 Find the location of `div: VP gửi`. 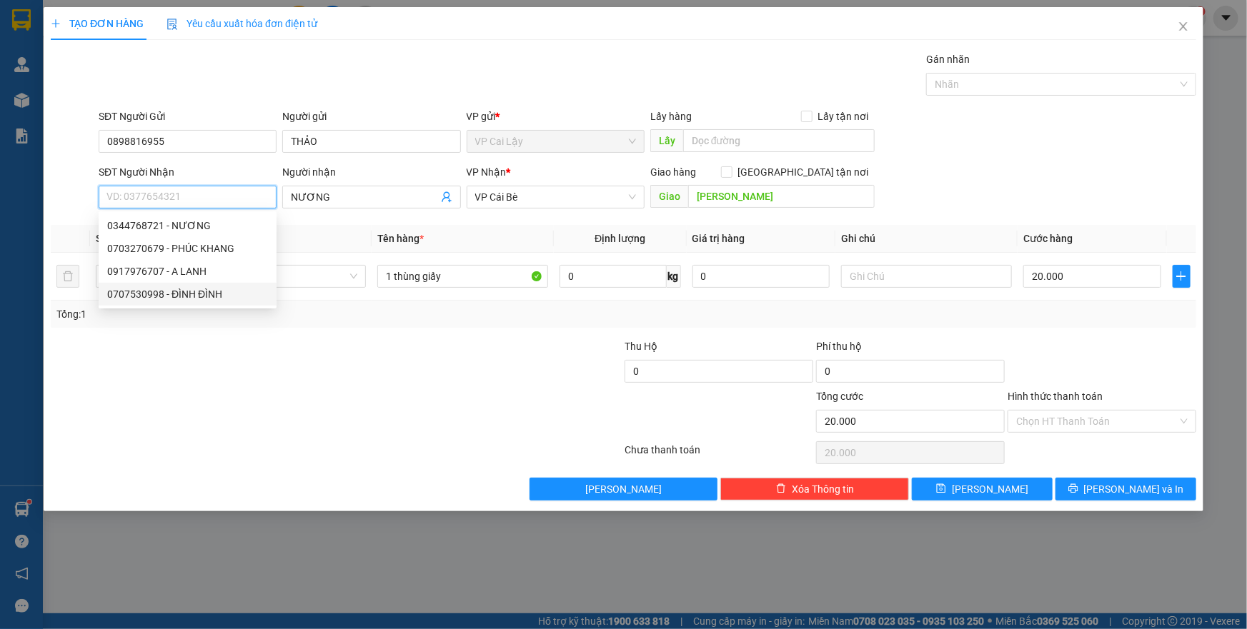

div: VP gửi is located at coordinates (555, 116).